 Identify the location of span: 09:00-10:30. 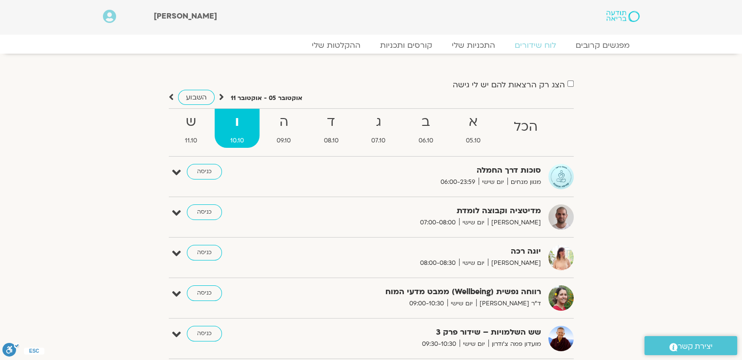
(426, 303).